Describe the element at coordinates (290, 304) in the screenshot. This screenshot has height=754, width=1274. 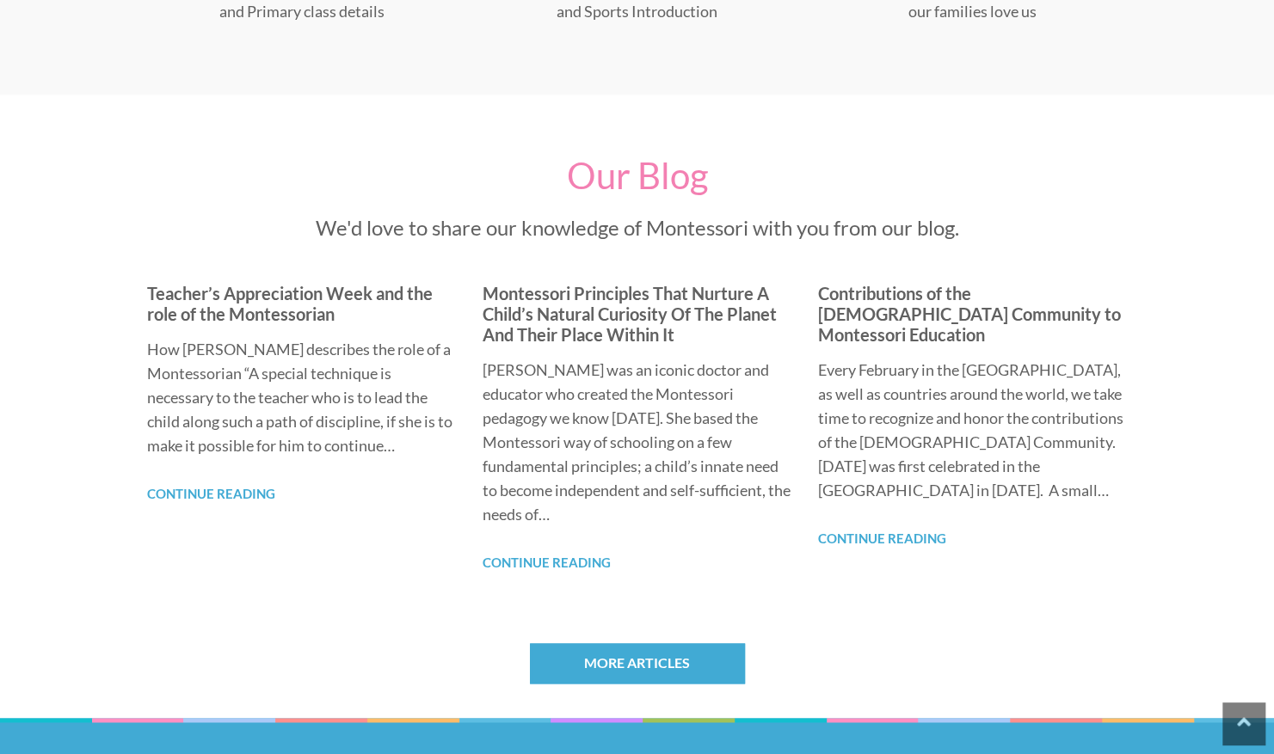
I see `a: Teacher’s Appreciation Week and the role of the Montessorian` at that location.